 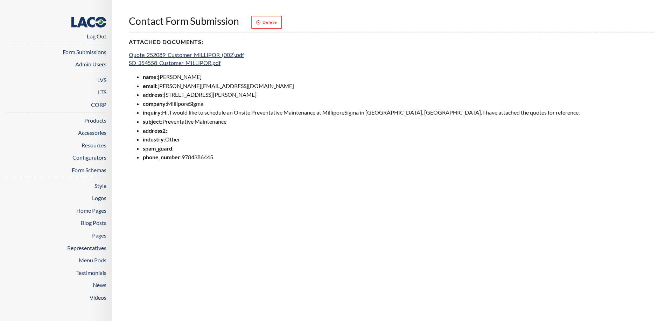 I want to click on a: Representatives, so click(x=87, y=248).